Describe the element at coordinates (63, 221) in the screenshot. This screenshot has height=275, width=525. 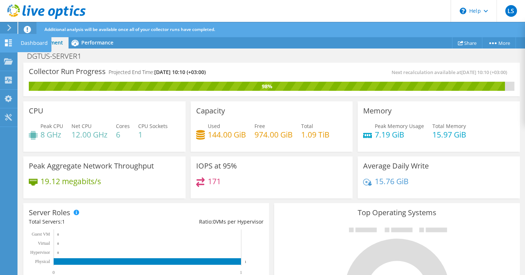
I see `span: 1` at that location.